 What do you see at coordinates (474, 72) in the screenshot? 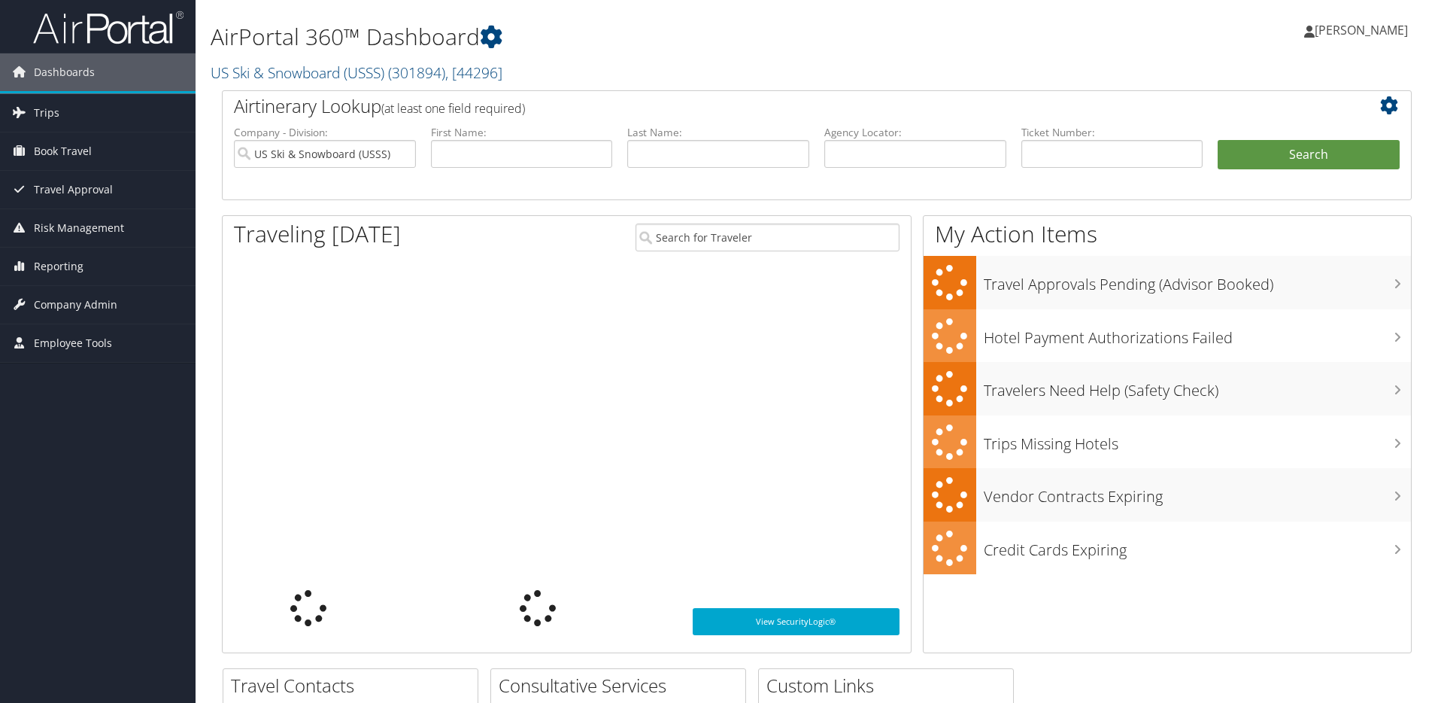
I see `span: , [ 44296 ]` at bounding box center [474, 72].